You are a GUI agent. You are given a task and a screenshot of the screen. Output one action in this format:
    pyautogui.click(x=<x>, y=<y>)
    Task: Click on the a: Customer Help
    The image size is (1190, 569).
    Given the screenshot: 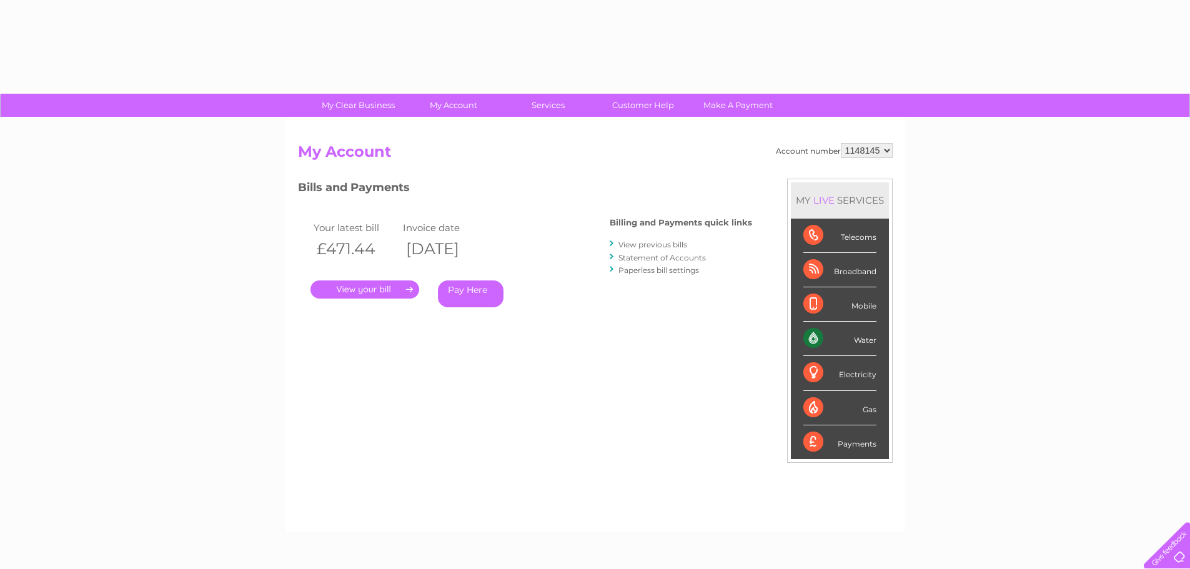 What is the action you would take?
    pyautogui.click(x=643, y=105)
    